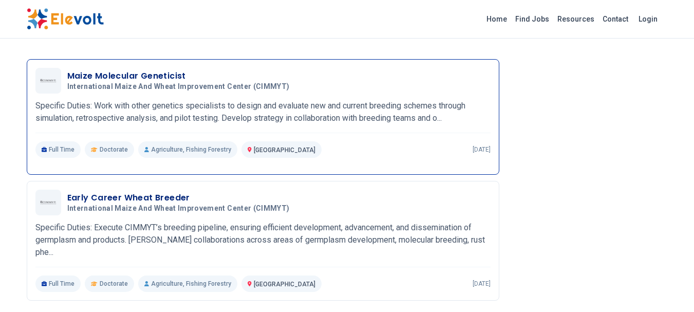  What do you see at coordinates (263, 241) in the screenshot?
I see `a: International Maize and Wheat Improvement Center (CIMMYT)Early Career Wheat BreederInternational ...` at bounding box center [263, 241].